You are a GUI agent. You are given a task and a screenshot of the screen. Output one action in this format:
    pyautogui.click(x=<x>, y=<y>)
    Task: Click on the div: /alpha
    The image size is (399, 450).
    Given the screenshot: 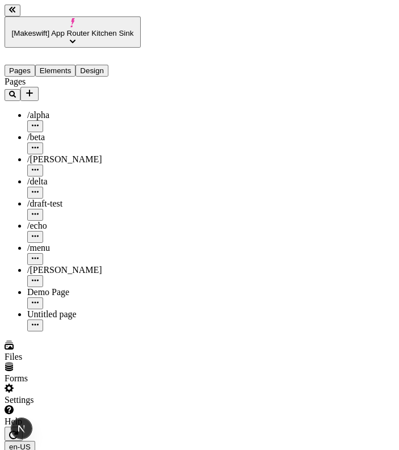 What is the action you would take?
    pyautogui.click(x=84, y=115)
    